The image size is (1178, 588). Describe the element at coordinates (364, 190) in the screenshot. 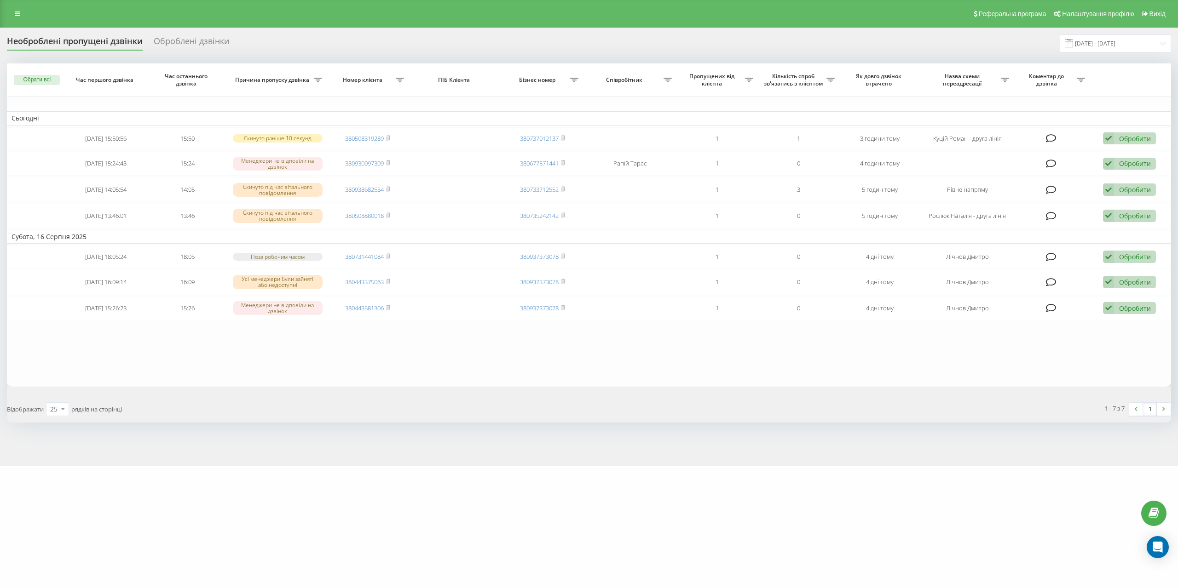

I see `a: 380938682534` at that location.